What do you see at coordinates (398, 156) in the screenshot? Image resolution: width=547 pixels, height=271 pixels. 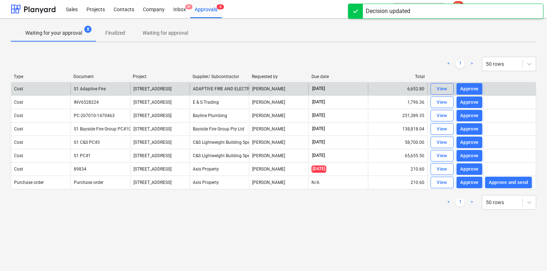 I see `div: 65,655.50` at bounding box center [398, 156].